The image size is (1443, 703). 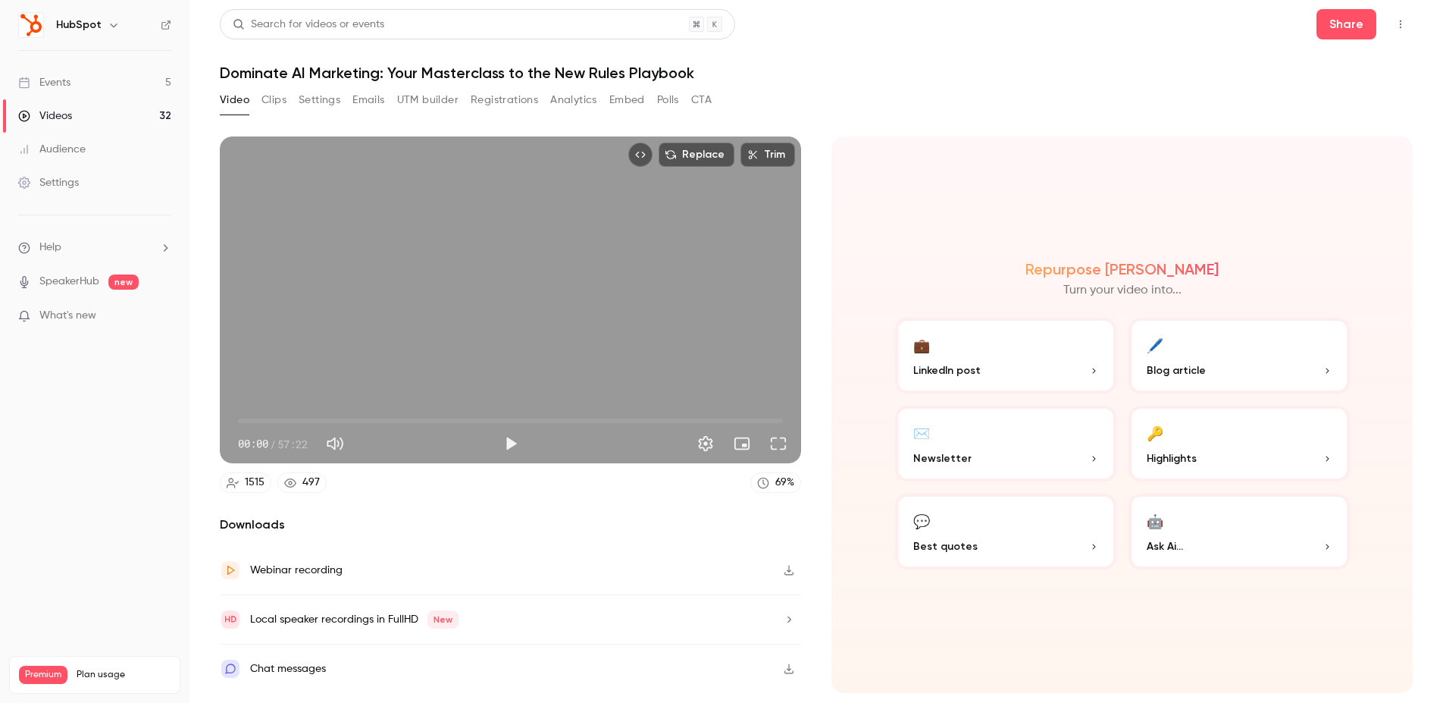 I want to click on button: Embed, so click(x=627, y=100).